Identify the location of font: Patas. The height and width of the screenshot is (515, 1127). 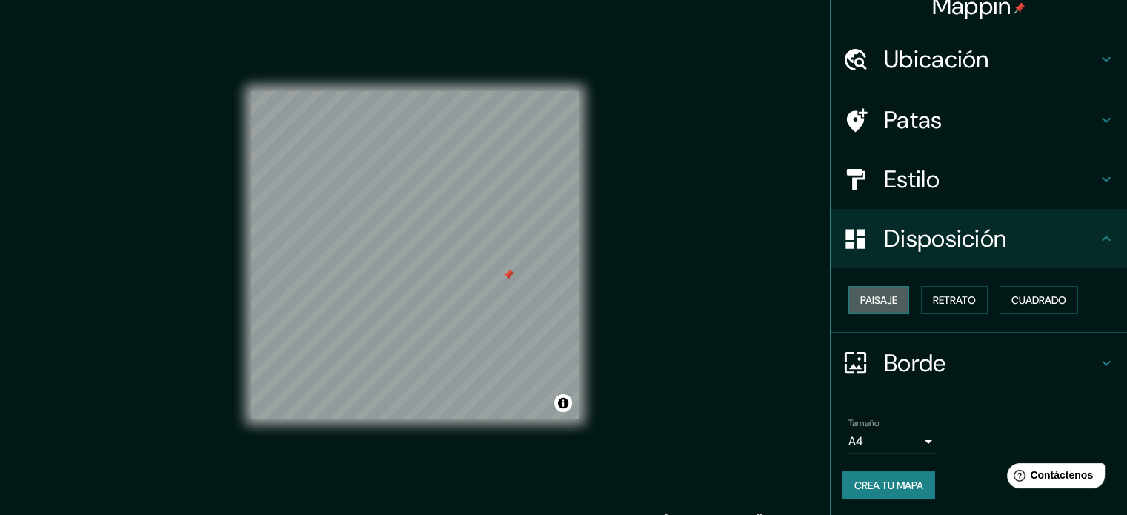
(913, 120).